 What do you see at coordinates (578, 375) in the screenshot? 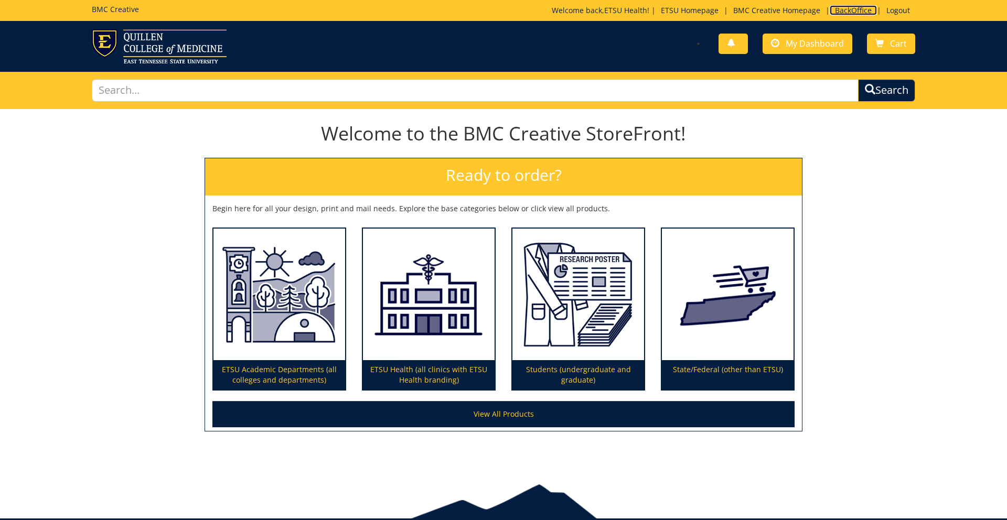
I see `p: Students (undergraduate and graduate)` at bounding box center [578, 375].